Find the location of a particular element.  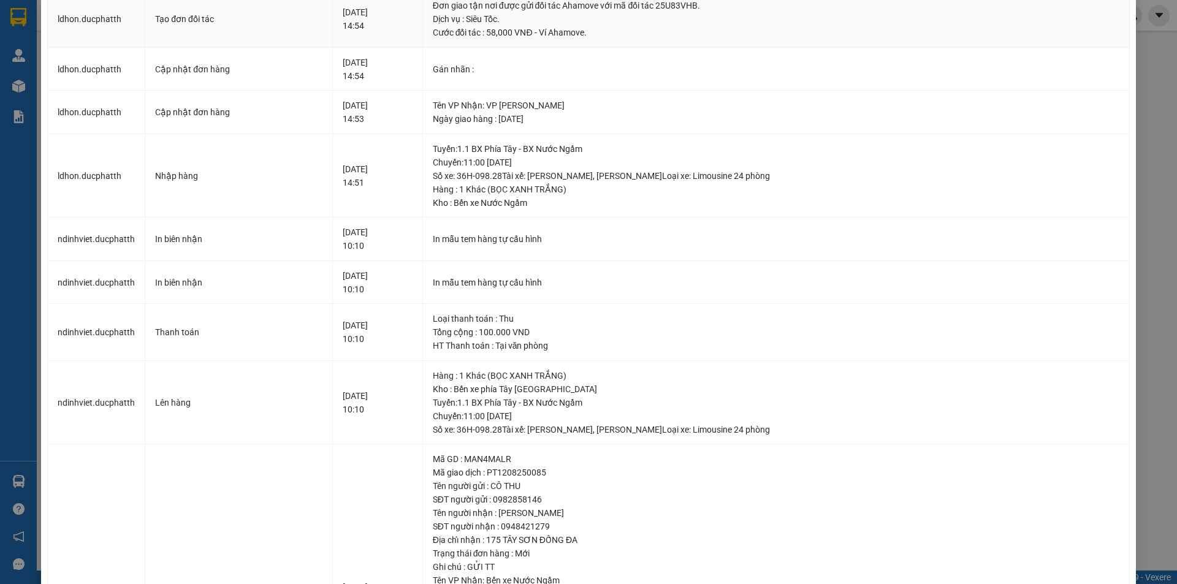

div: Mã giao dịch : PT1208250085 is located at coordinates (776, 473).